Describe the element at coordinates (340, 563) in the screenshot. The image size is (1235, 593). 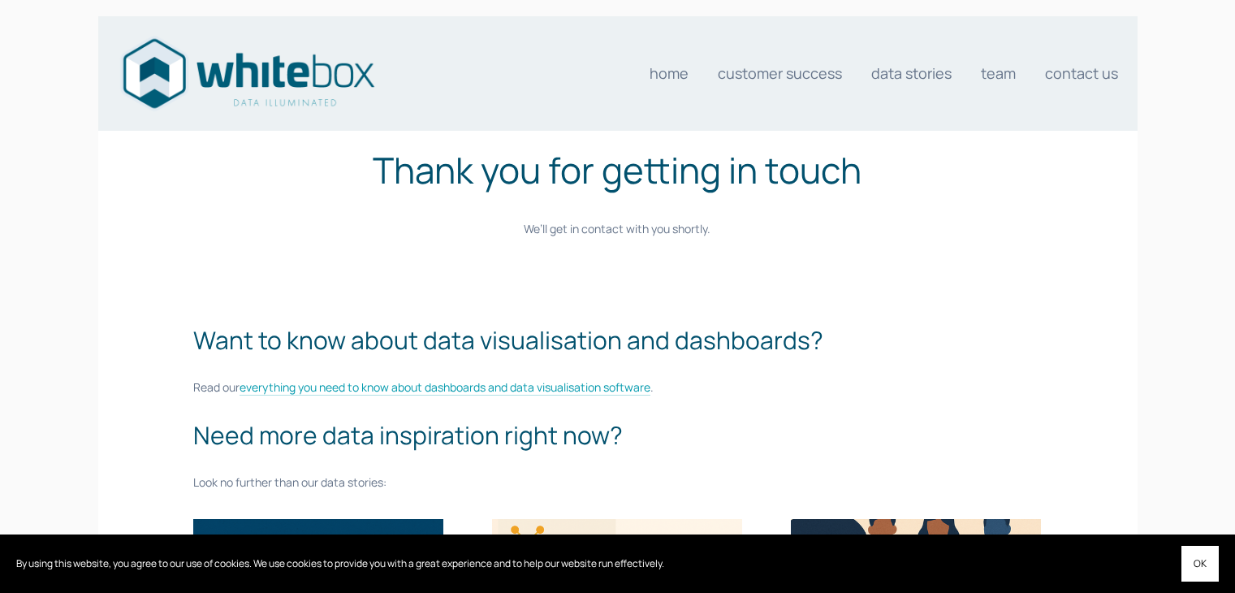
I see `p: By using this website, you agree to our use of cookies. We use cookies to provide you with a grea...` at that location.